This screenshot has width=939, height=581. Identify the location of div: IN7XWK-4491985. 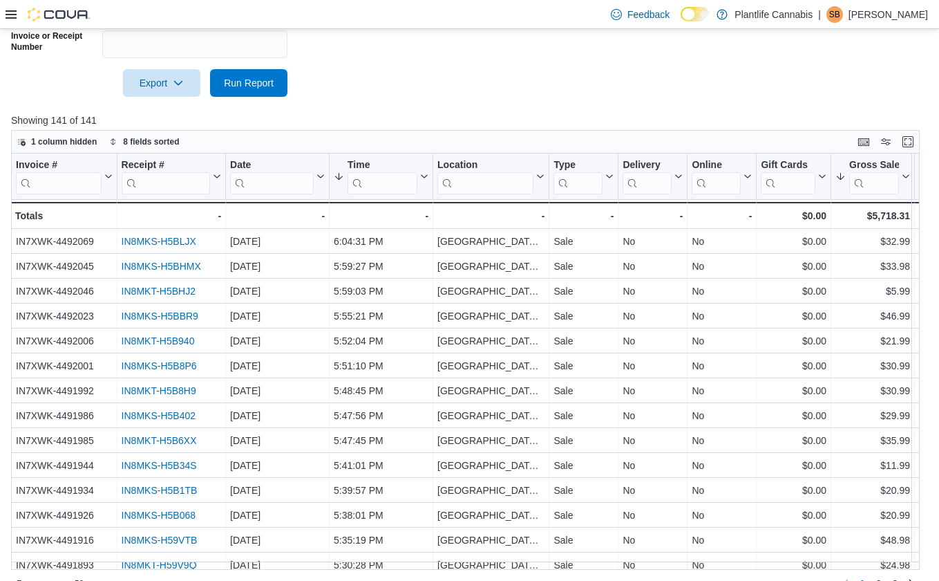
(64, 440).